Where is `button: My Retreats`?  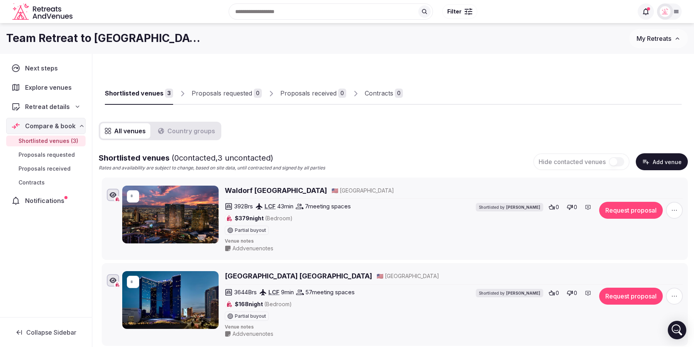
button: My Retreats is located at coordinates (659, 39).